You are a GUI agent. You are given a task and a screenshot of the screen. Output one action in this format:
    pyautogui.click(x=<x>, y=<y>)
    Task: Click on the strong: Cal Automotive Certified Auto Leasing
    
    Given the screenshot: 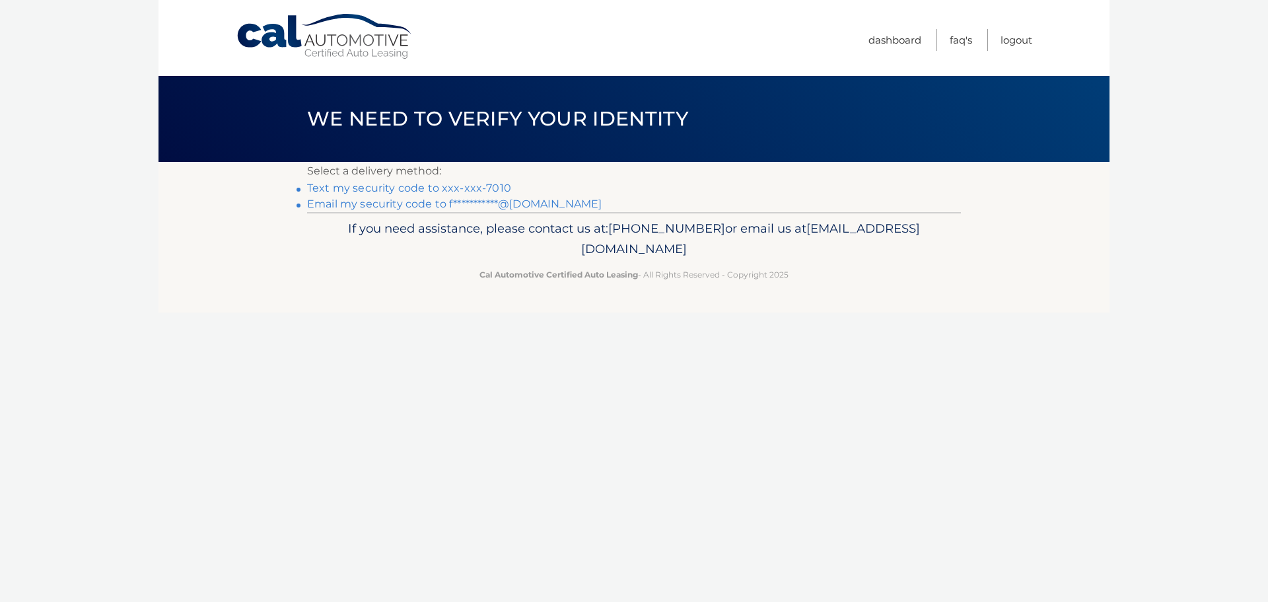 What is the action you would take?
    pyautogui.click(x=559, y=274)
    